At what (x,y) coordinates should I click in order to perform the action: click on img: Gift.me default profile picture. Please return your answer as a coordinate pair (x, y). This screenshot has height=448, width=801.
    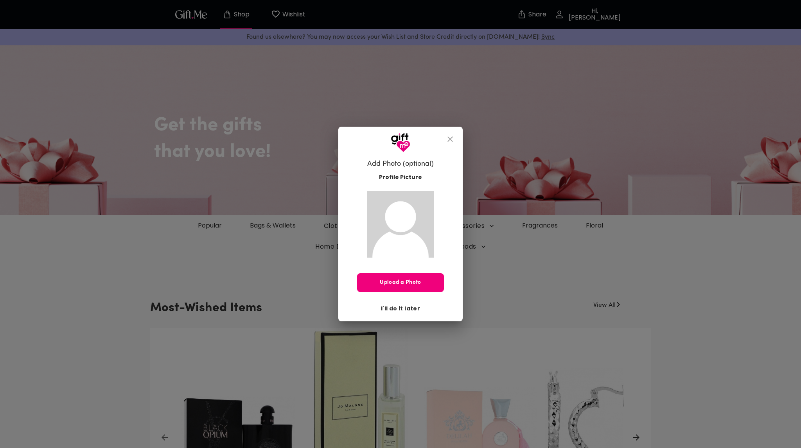
    Looking at the image, I should click on (401, 225).